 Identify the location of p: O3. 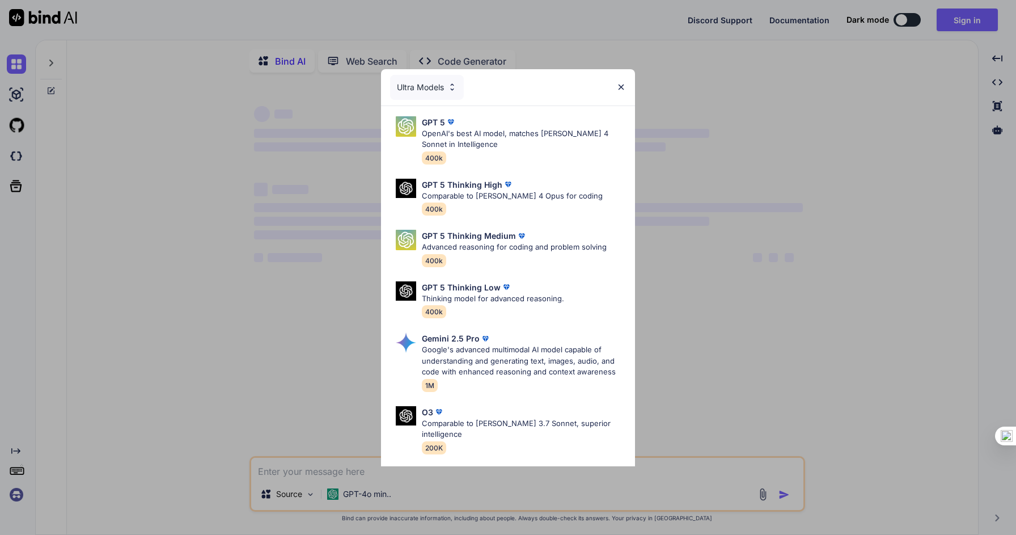
(427, 412).